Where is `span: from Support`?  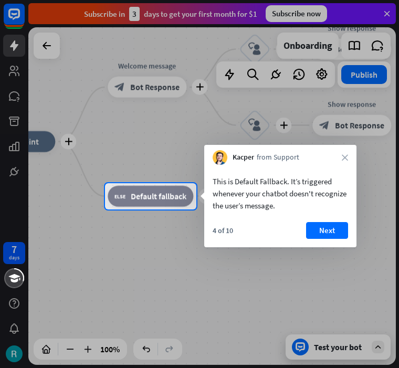 span: from Support is located at coordinates (278, 158).